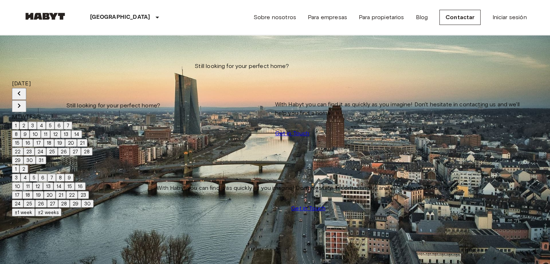 This screenshot has height=264, width=550. Describe the element at coordinates (23, 212) in the screenshot. I see `button: ±1 week` at that location.